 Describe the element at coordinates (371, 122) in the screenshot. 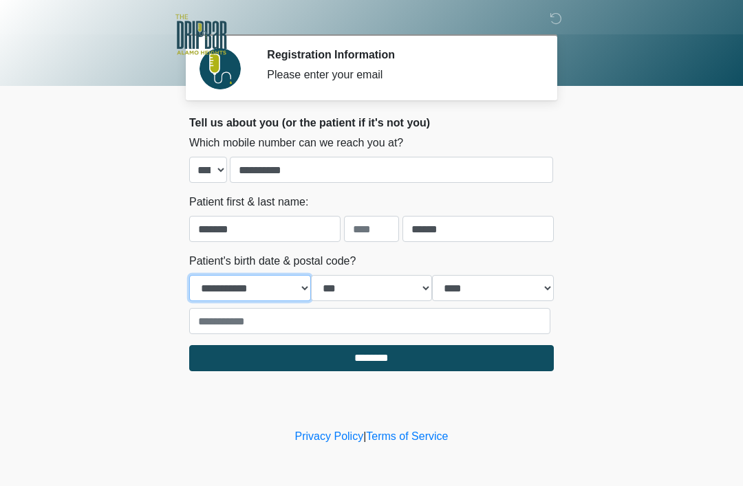

I see `h2: Tell us about you (or the patient if it's not you)` at that location.